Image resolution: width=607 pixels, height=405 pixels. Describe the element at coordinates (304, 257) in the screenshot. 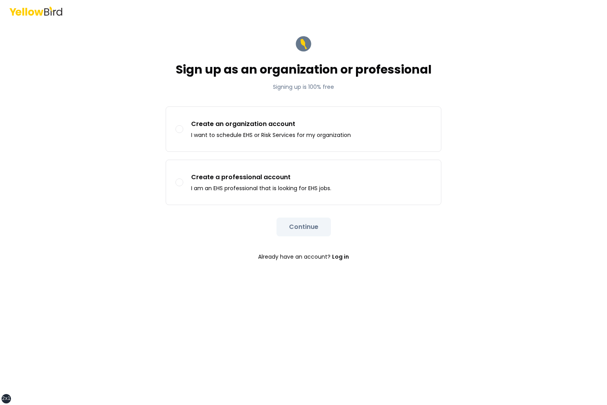

I see `p: Already have an account?` at that location.